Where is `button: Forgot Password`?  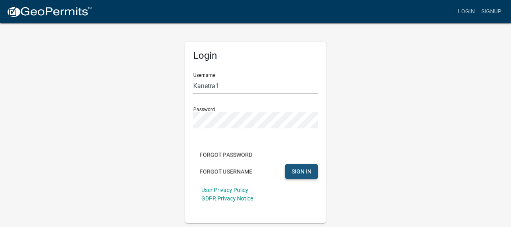 button: Forgot Password is located at coordinates (226, 155).